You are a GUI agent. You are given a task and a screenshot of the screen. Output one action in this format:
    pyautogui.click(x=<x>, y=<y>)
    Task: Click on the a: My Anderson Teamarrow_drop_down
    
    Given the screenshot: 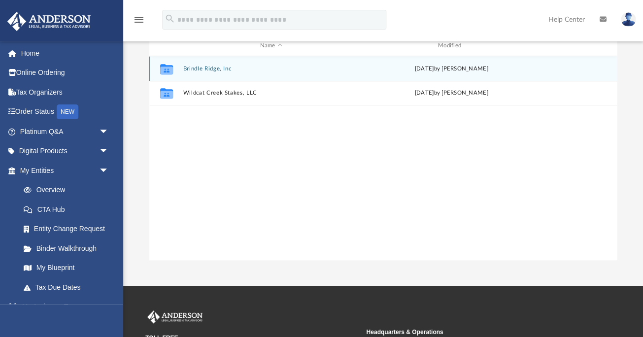 What is the action you would take?
    pyautogui.click(x=63, y=307)
    